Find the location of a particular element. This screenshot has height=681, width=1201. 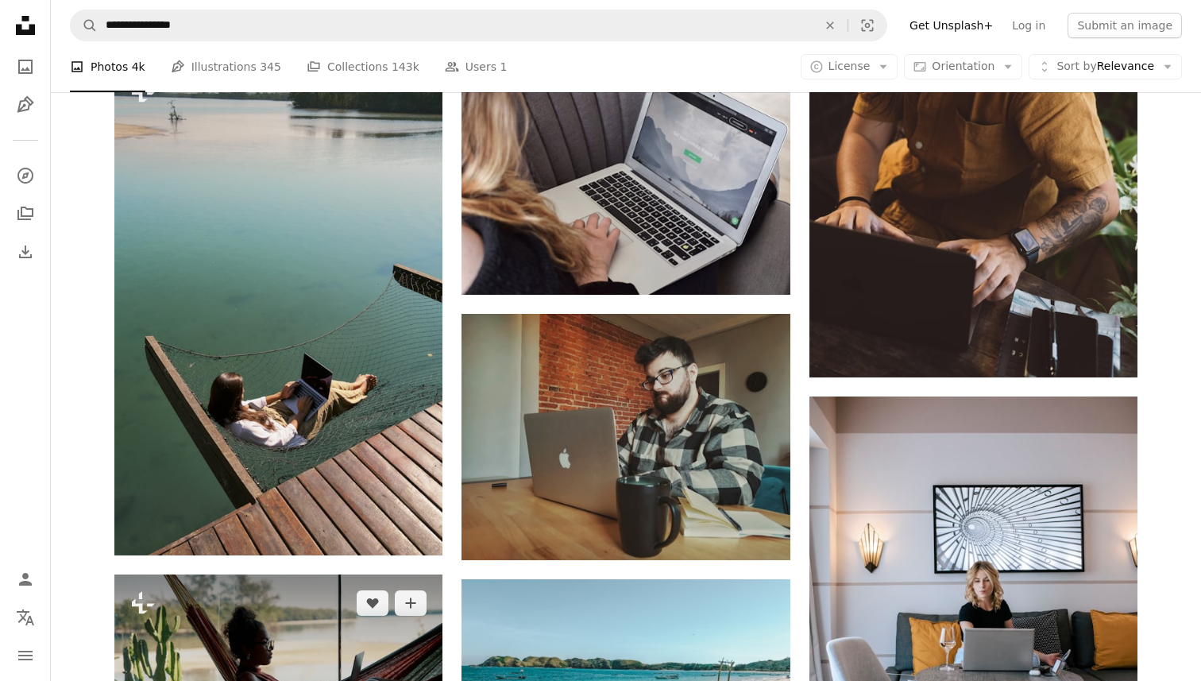

img: a man sitting in front of a laptop computer is located at coordinates (625, 437).